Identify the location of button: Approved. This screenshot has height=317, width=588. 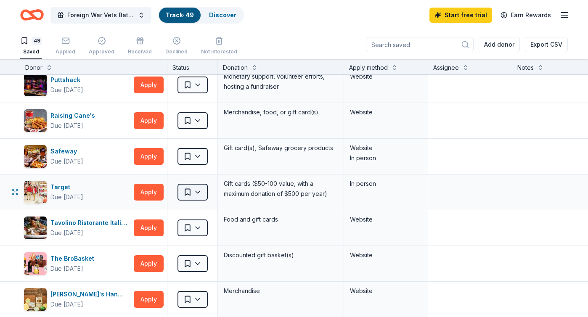
(101, 46).